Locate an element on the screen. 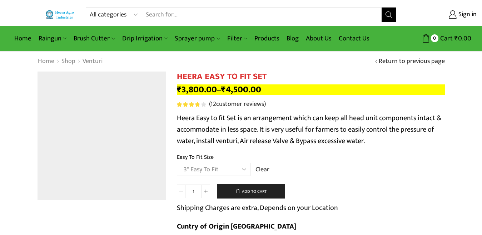 The image size is (482, 235). span: Cart is located at coordinates (446, 38).